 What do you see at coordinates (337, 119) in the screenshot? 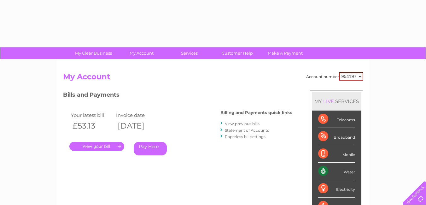
I see `div: Telecoms` at bounding box center [337, 119].